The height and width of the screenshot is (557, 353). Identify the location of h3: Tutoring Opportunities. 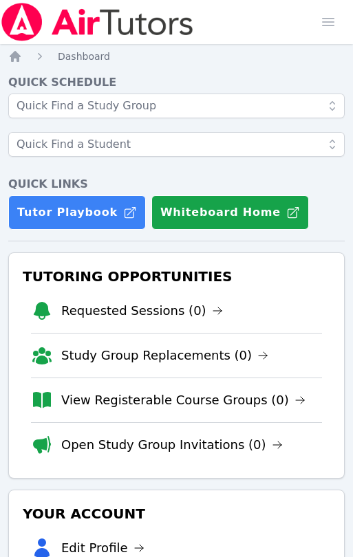
(176, 276).